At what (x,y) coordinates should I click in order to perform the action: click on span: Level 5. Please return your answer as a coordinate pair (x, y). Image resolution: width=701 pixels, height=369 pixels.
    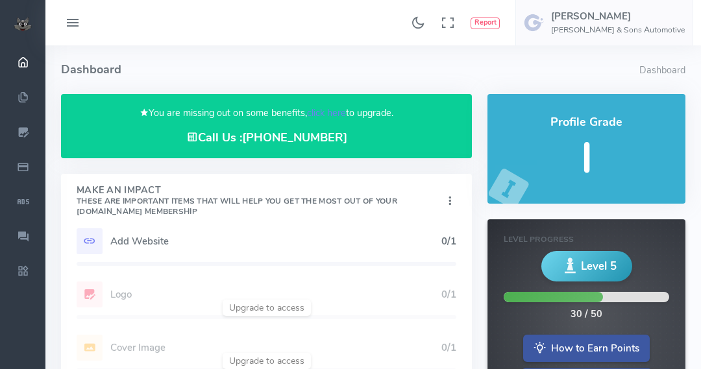
    Looking at the image, I should click on (599, 266).